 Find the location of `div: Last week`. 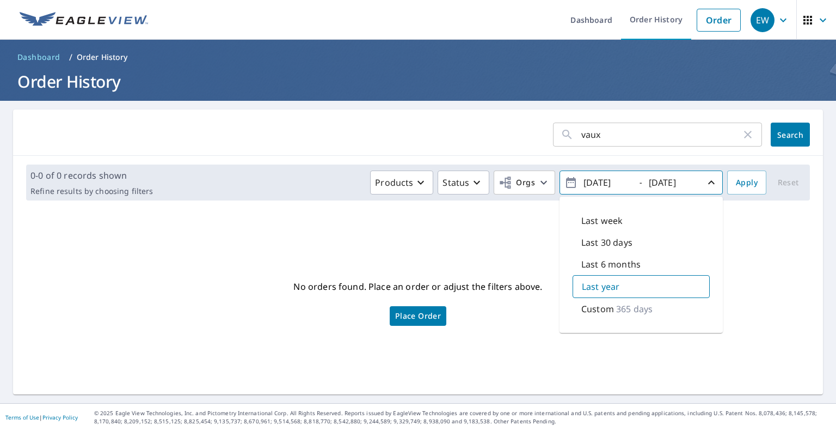

div: Last week is located at coordinates (641, 221).